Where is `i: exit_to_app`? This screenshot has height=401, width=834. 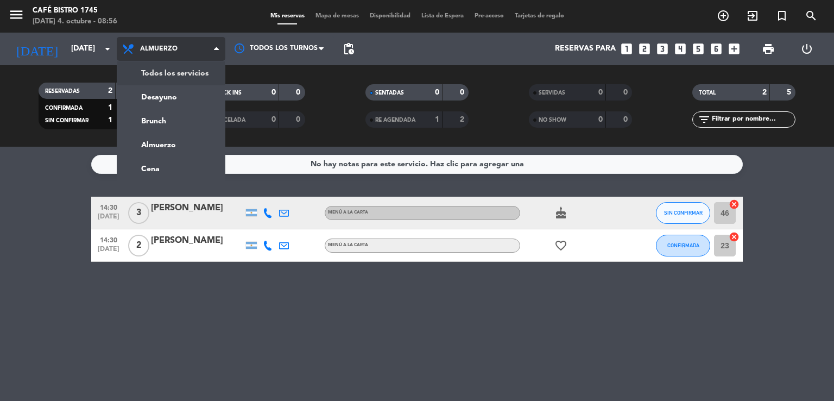
i: exit_to_app is located at coordinates (752, 16).